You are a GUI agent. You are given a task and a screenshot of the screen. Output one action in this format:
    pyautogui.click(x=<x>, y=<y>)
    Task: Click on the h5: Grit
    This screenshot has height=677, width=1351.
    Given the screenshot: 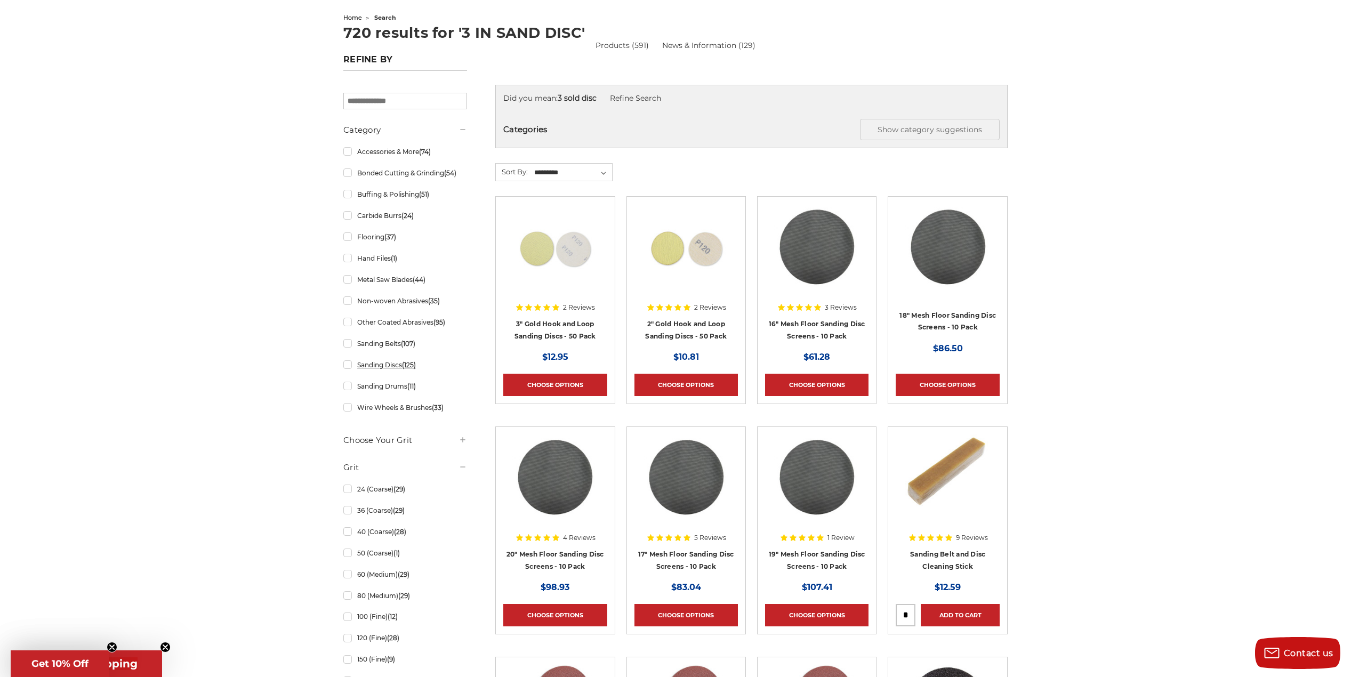 What is the action you would take?
    pyautogui.click(x=405, y=467)
    